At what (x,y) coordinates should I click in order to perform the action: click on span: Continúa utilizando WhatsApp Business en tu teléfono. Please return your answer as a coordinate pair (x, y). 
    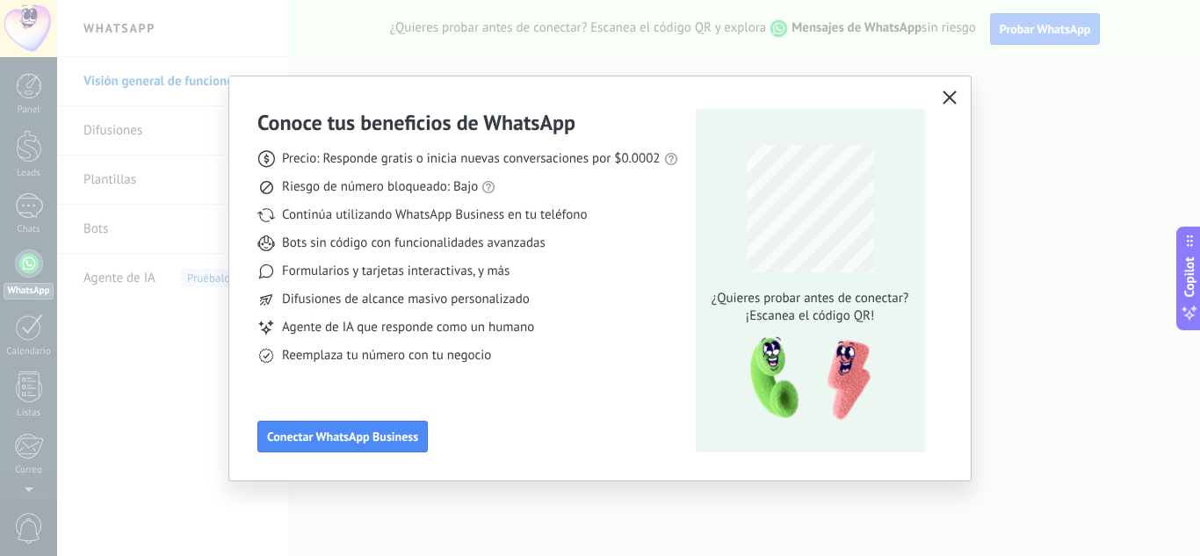
    Looking at the image, I should click on (434, 215).